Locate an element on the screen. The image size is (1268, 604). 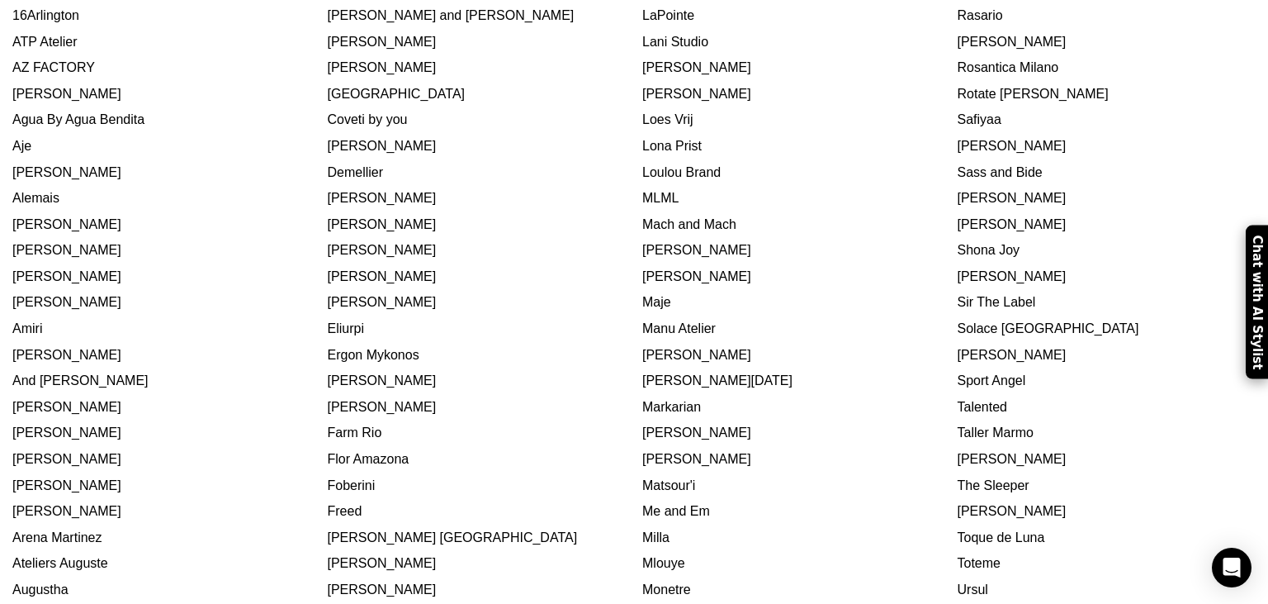
a: Me and Em is located at coordinates (676, 510).